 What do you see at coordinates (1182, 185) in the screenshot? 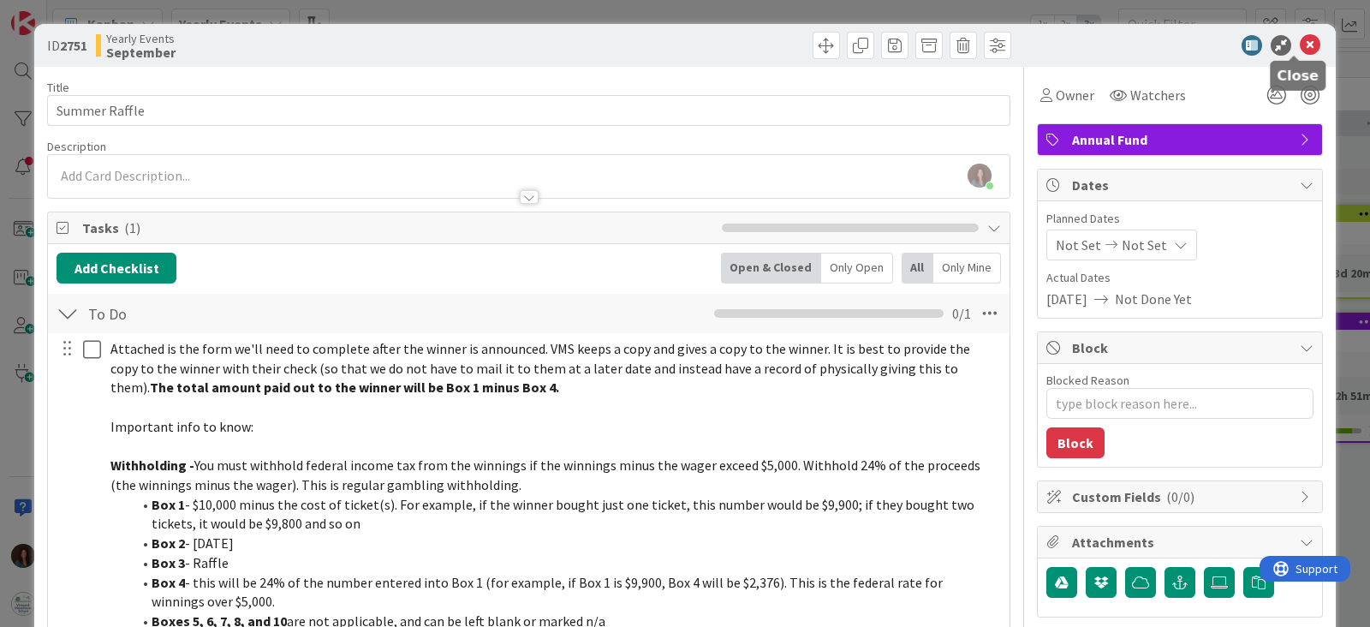
I see `span: Dates` at bounding box center [1182, 185].